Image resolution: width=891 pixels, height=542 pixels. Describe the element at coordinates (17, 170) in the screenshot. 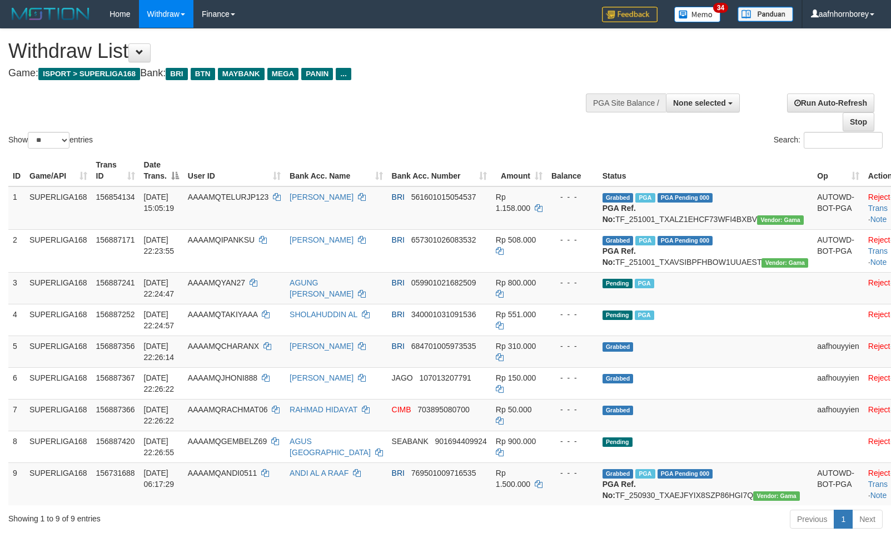

I see `th: ID` at that location.